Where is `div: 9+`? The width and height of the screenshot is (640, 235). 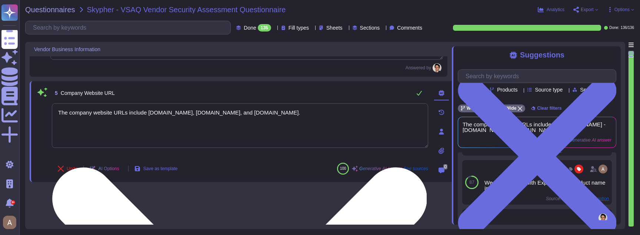
div: 9+ is located at coordinates (13, 202).